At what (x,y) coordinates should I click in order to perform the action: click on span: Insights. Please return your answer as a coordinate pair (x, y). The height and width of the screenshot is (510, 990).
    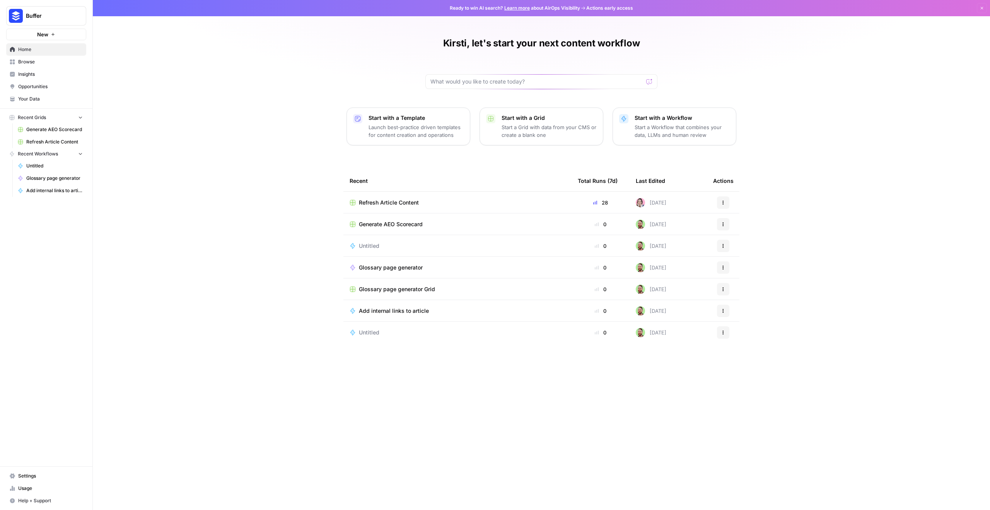
    Looking at the image, I should click on (50, 74).